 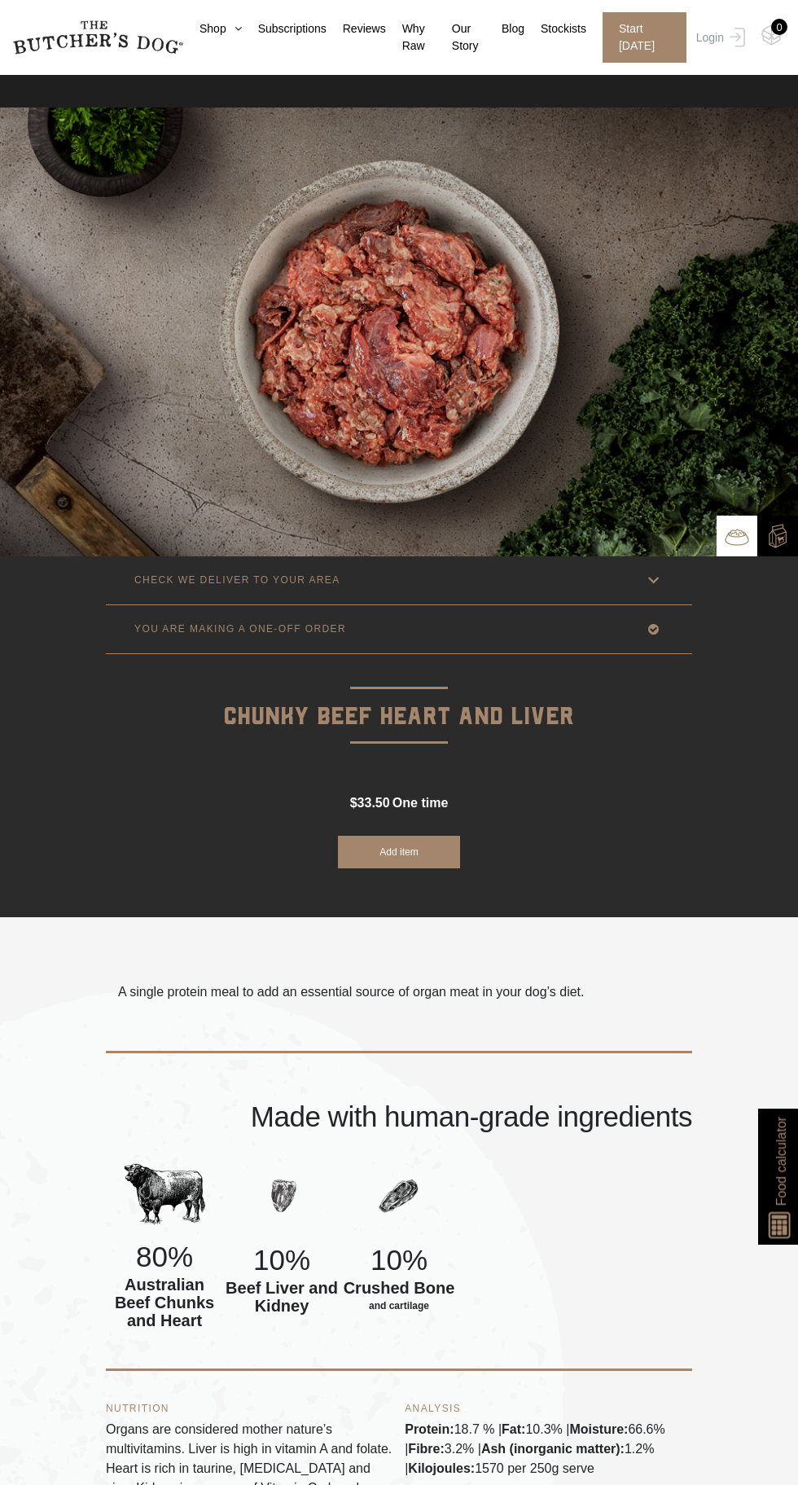 I want to click on img: TBD_Cart-Empty.png, so click(x=772, y=35).